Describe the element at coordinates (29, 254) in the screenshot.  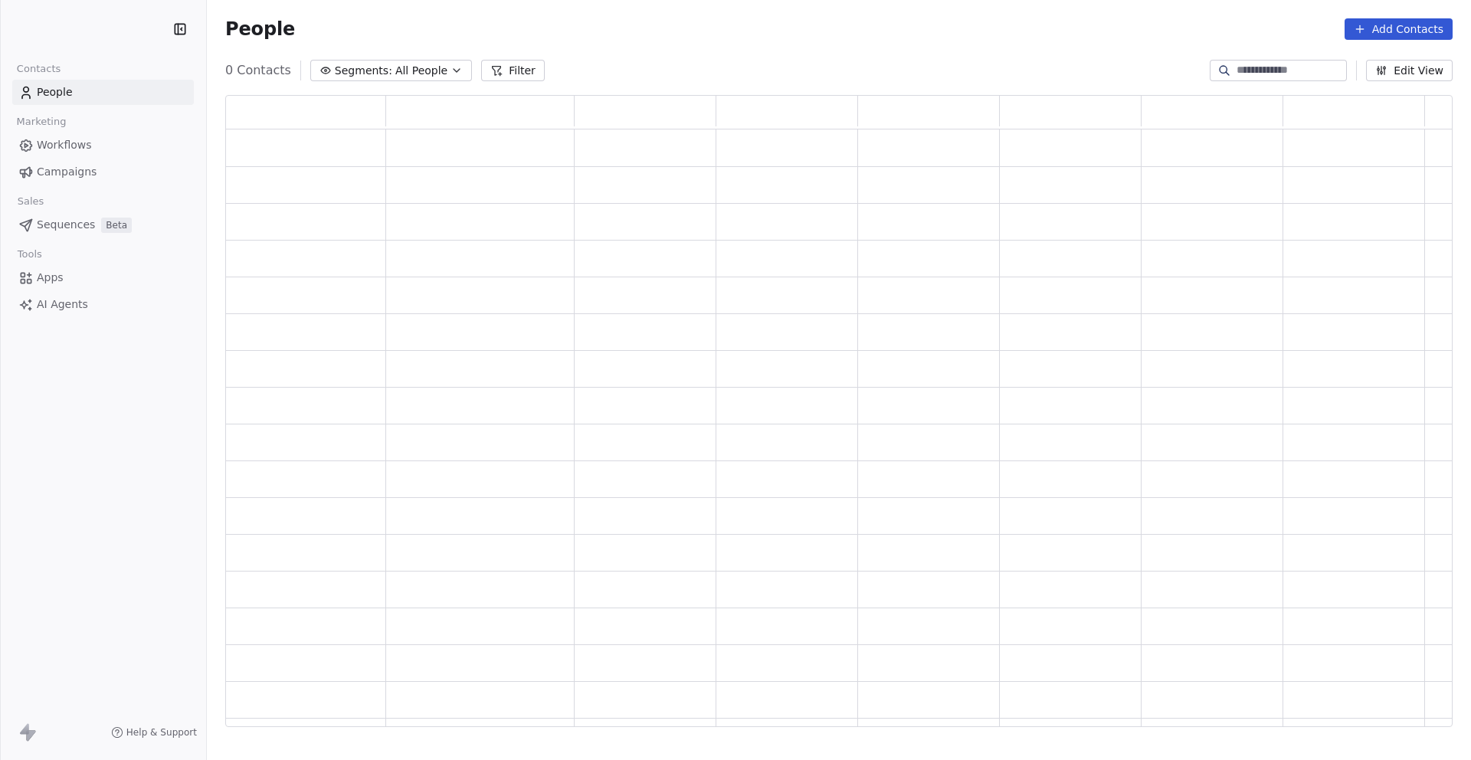
I see `span: Tools` at that location.